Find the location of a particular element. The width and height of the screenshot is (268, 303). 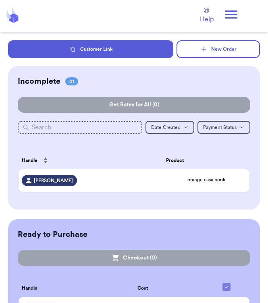

button: Sort ascending is located at coordinates (46, 160).